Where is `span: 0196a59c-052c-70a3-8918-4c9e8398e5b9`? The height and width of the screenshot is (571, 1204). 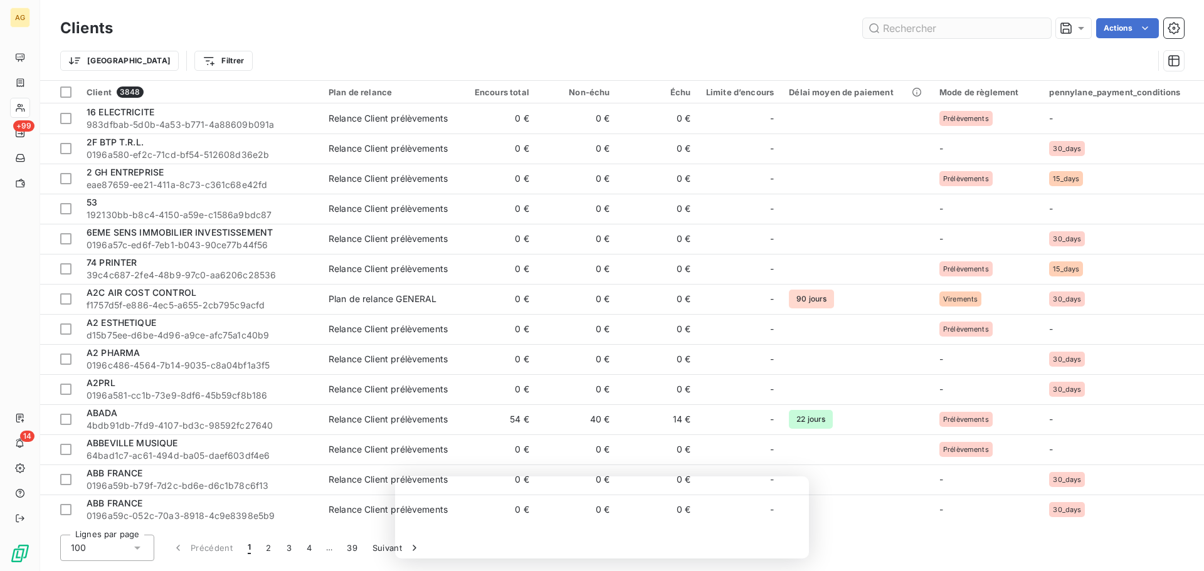 span: 0196a59c-052c-70a3-8918-4c9e8398e5b9 is located at coordinates (200, 516).